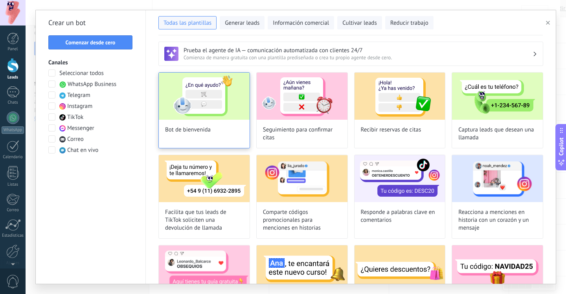  Describe the element at coordinates (79, 96) in the screenshot. I see `span: Telegram` at that location.